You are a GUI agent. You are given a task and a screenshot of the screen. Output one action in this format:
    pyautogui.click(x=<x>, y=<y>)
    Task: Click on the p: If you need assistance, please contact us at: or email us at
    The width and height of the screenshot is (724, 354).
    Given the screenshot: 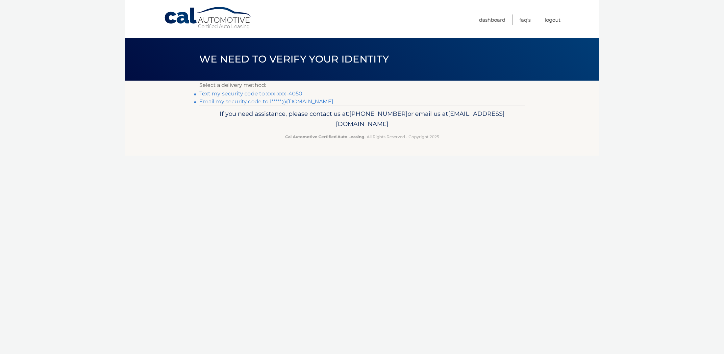 What is the action you would take?
    pyautogui.click(x=362, y=119)
    